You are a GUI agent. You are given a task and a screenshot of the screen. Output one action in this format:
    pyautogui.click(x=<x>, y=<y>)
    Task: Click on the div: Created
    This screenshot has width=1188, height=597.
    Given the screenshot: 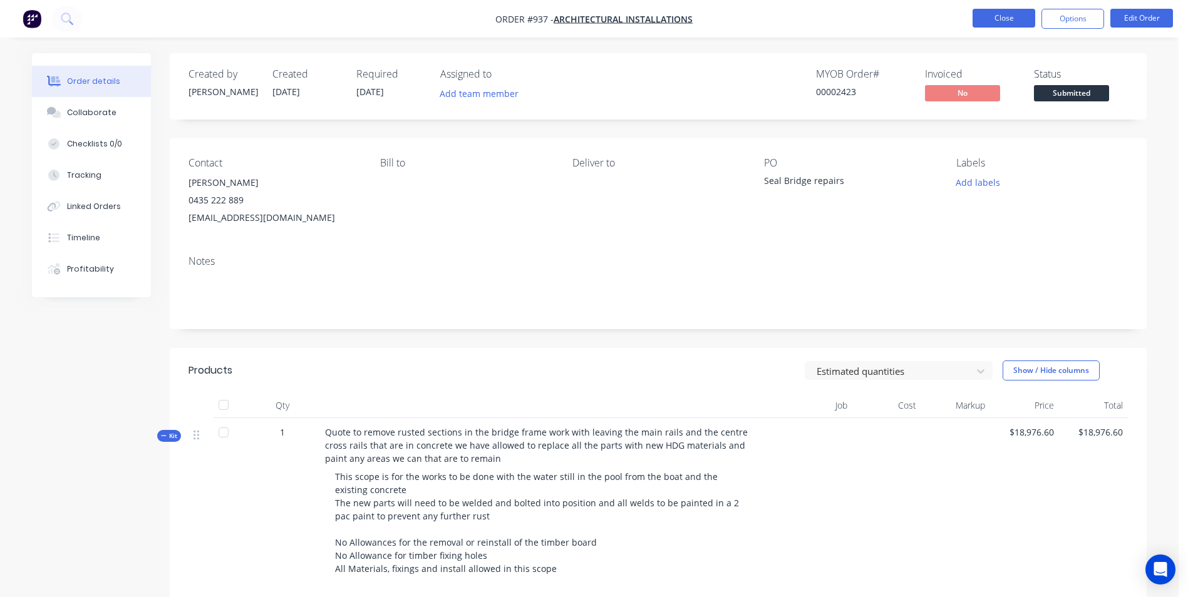 What is the action you would take?
    pyautogui.click(x=307, y=74)
    